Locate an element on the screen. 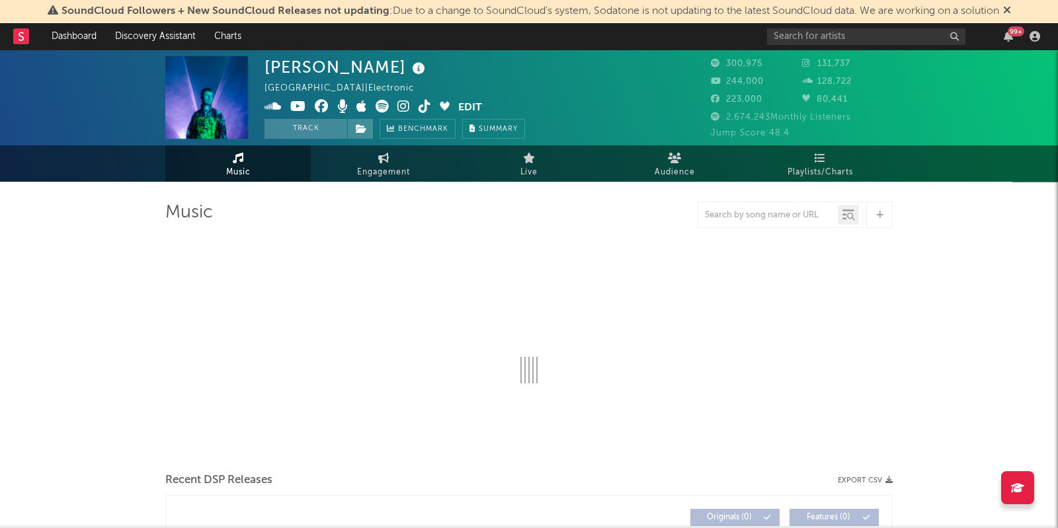  button: Track is located at coordinates (306, 129).